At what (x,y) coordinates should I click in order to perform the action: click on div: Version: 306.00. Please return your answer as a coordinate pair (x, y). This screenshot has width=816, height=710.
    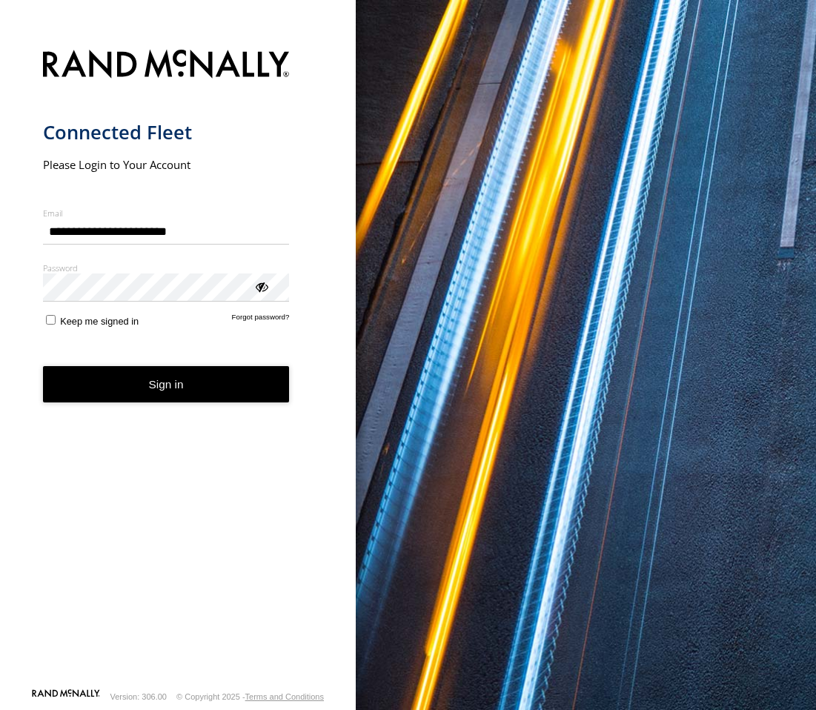
    Looking at the image, I should click on (139, 696).